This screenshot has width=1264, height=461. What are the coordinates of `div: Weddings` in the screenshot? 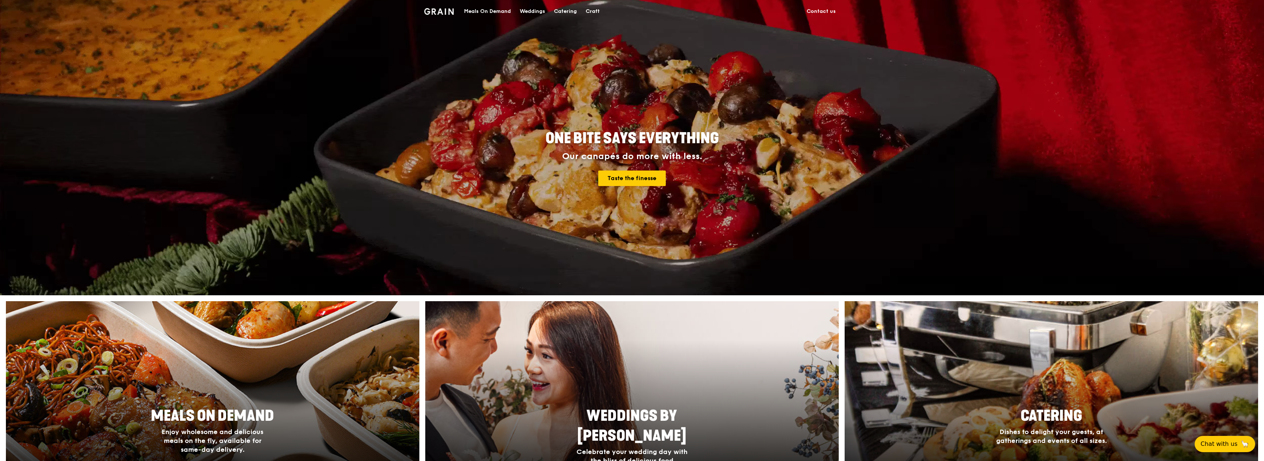 It's located at (532, 11).